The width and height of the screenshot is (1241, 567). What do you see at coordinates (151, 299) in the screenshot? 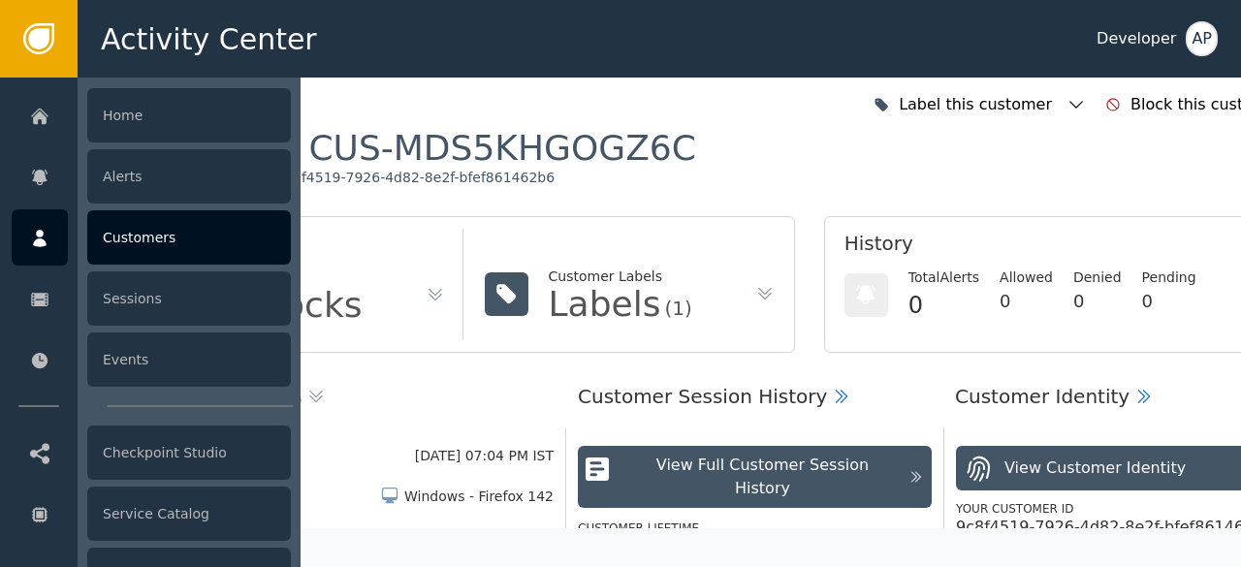
I see `a: Sessions` at bounding box center [151, 299].